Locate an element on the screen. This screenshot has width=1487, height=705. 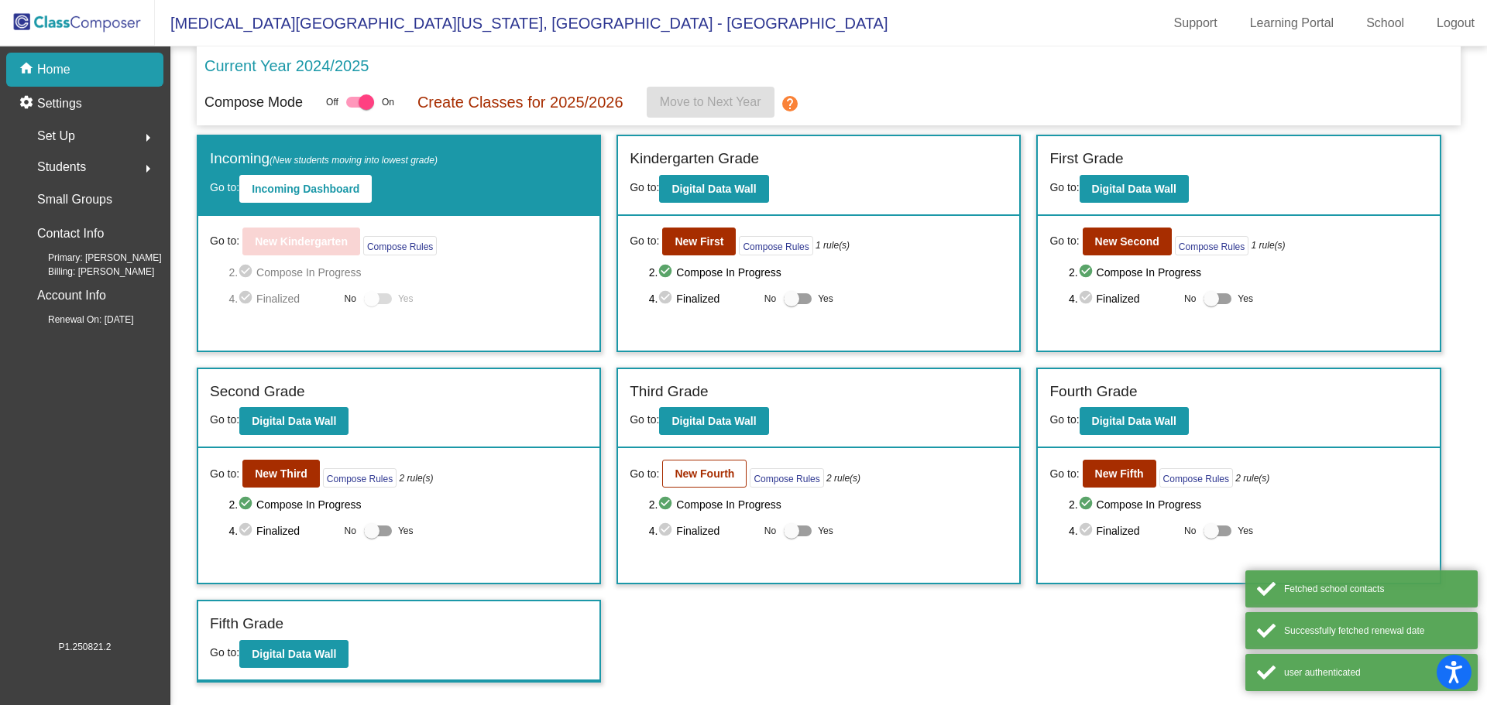
b: New First is located at coordinates (698, 242).